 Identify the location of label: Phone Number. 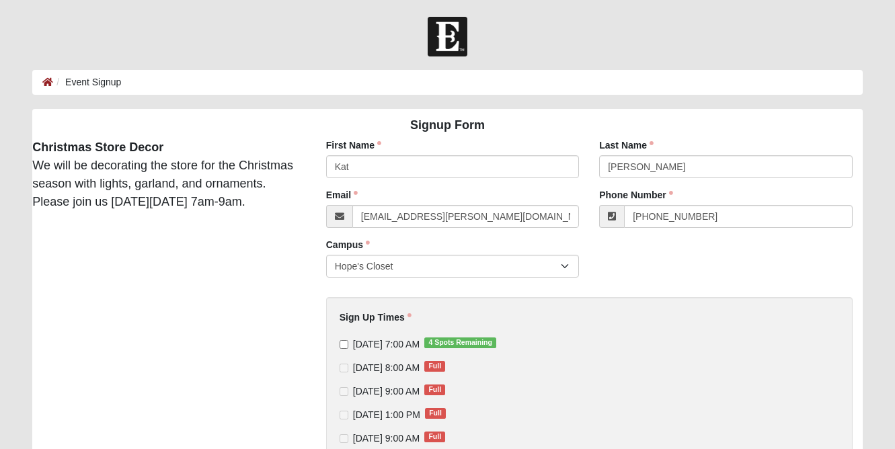
(636, 195).